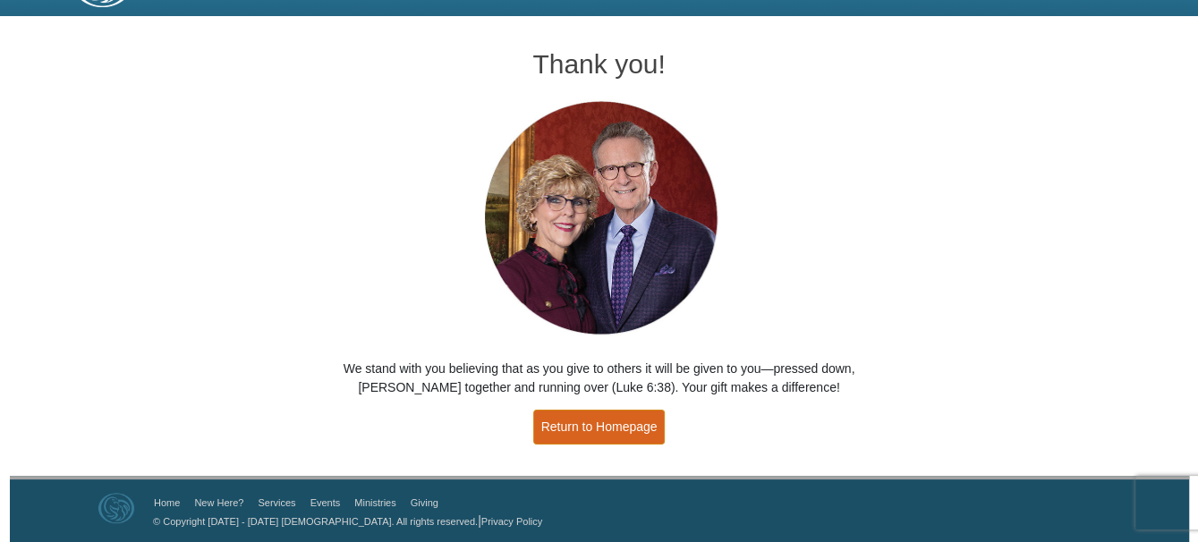  What do you see at coordinates (512, 522) in the screenshot?
I see `a: Privacy Policy` at bounding box center [512, 522].